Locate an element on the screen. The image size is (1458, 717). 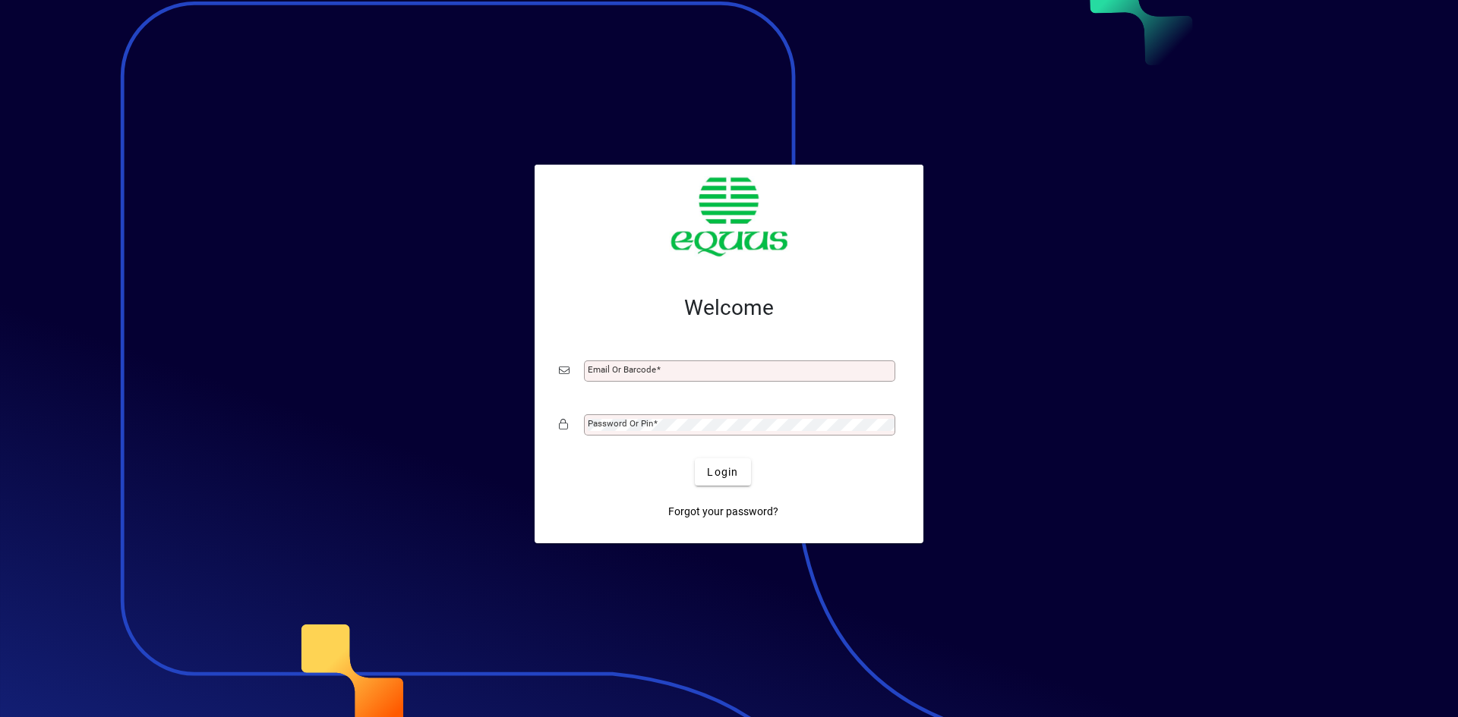
mat-label: Password or Pin is located at coordinates (620, 424).